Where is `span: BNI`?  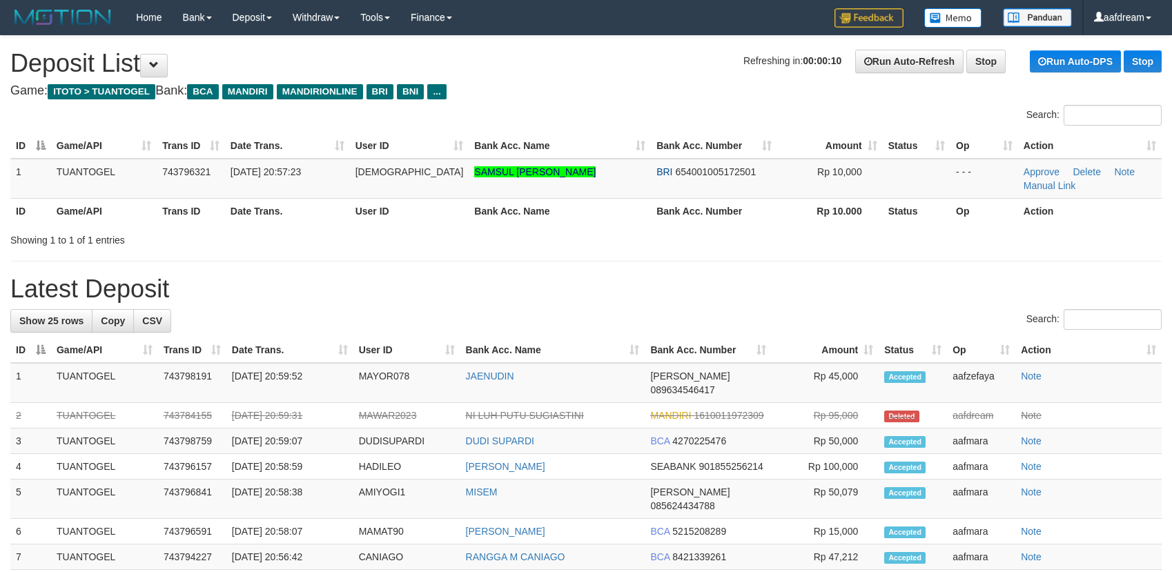
span: BNI is located at coordinates (410, 92).